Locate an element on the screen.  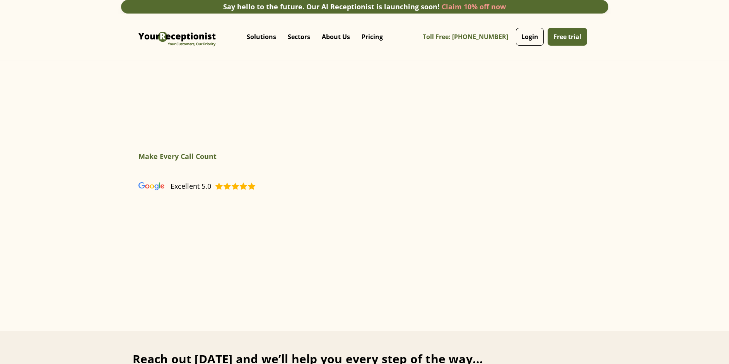
div: Excellent 5.0 is located at coordinates (191, 186).